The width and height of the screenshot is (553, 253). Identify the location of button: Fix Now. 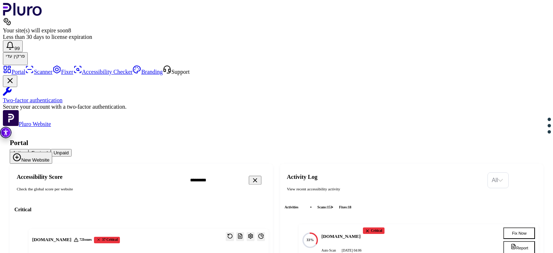
(519, 233).